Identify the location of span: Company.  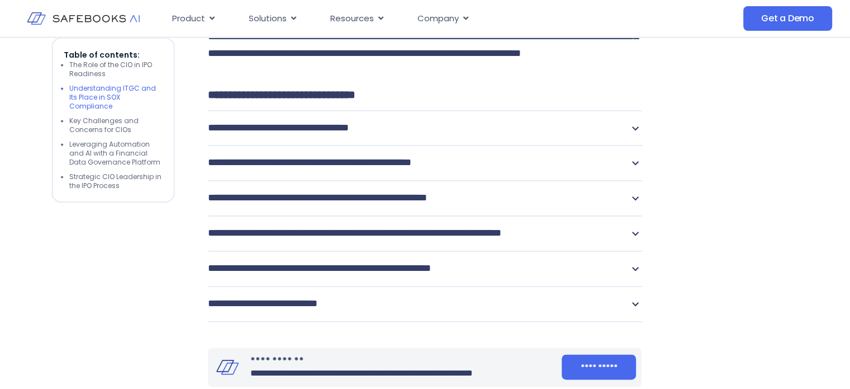
(438, 18).